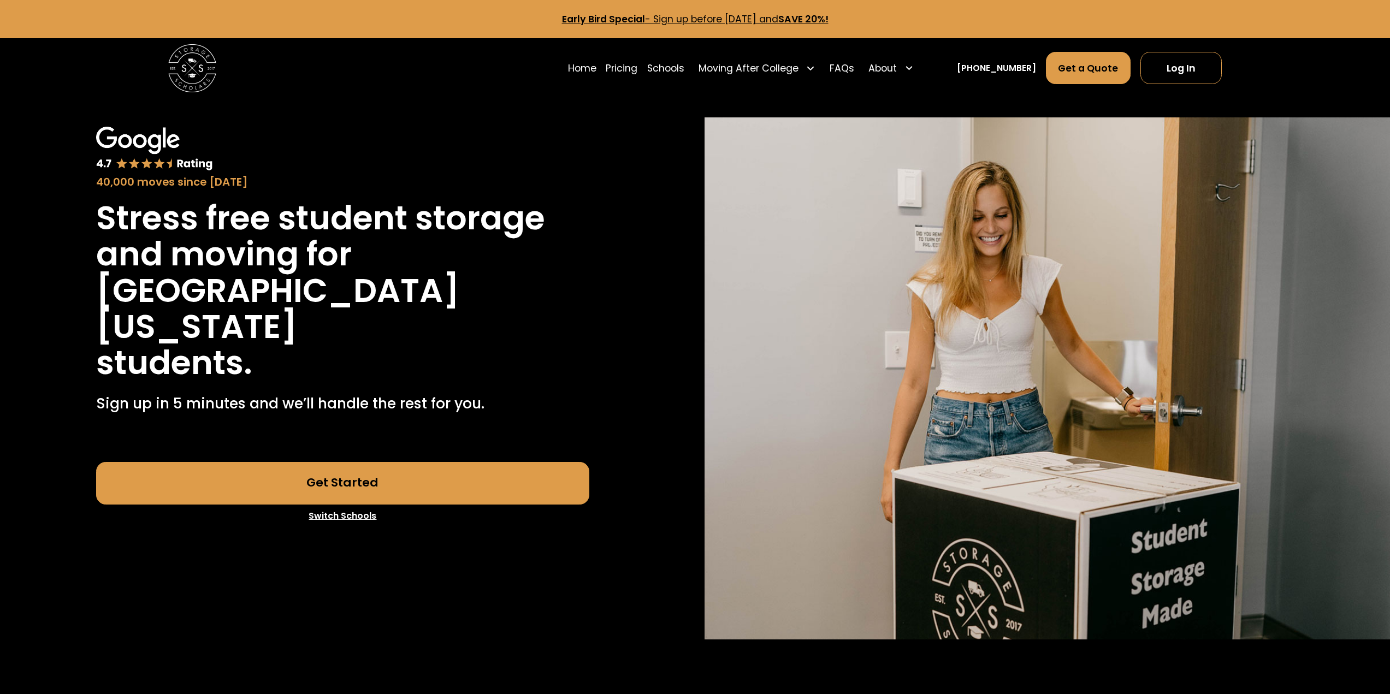 This screenshot has width=1390, height=694. Describe the element at coordinates (666, 68) in the screenshot. I see `a: Schools` at that location.